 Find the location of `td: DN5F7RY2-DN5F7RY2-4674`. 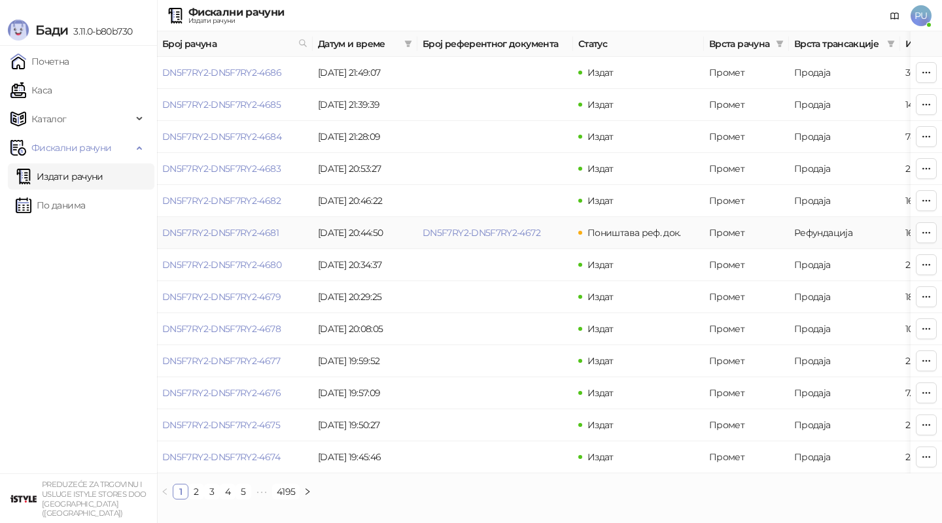

td: DN5F7RY2-DN5F7RY2-4674 is located at coordinates (235, 457).